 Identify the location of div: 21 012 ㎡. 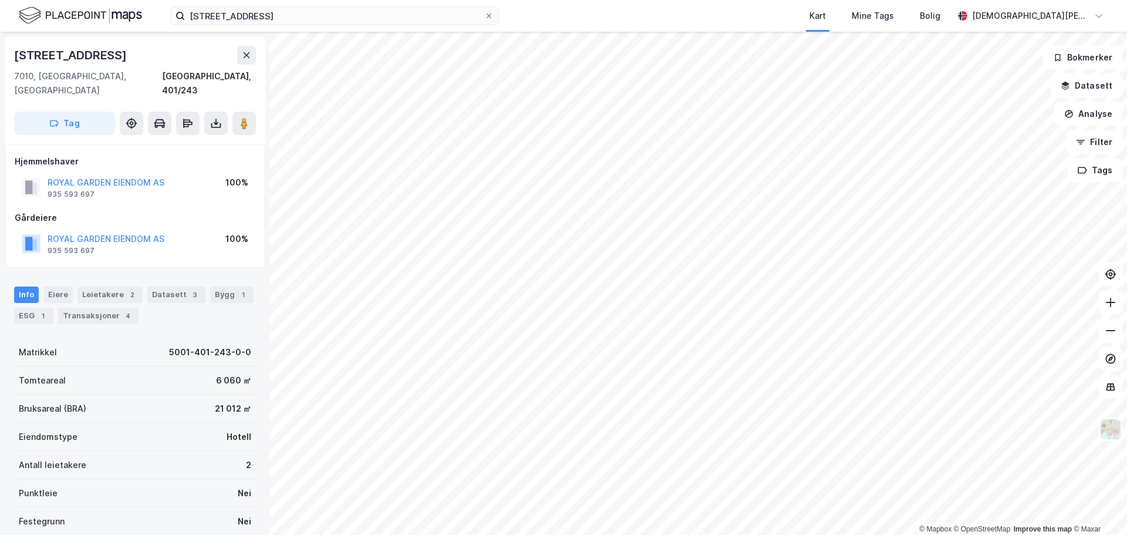
(233, 408).